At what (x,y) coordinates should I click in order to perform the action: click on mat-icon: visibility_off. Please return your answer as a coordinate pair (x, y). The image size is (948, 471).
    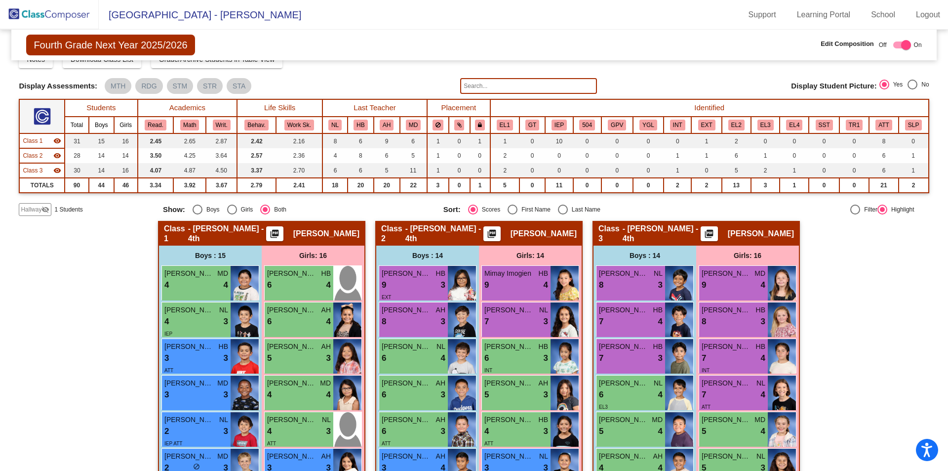
    Looking at the image, I should click on (45, 209).